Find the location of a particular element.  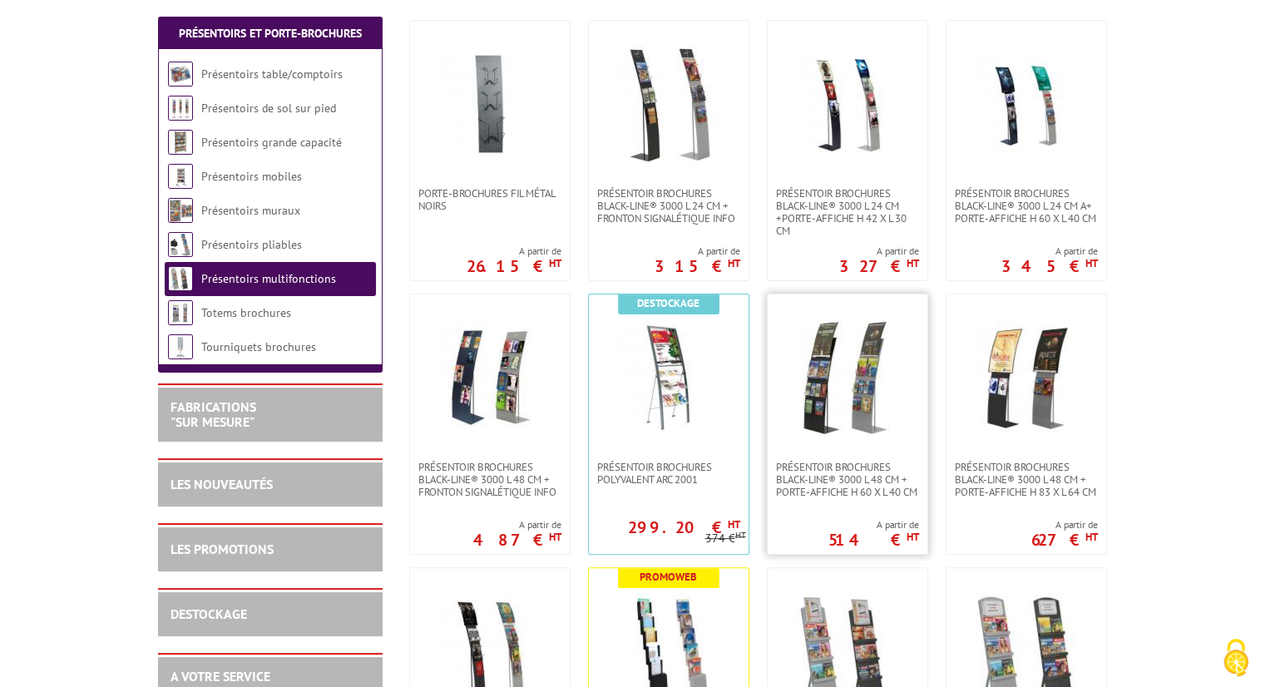

img: Tourniquets brochures is located at coordinates (181, 347).